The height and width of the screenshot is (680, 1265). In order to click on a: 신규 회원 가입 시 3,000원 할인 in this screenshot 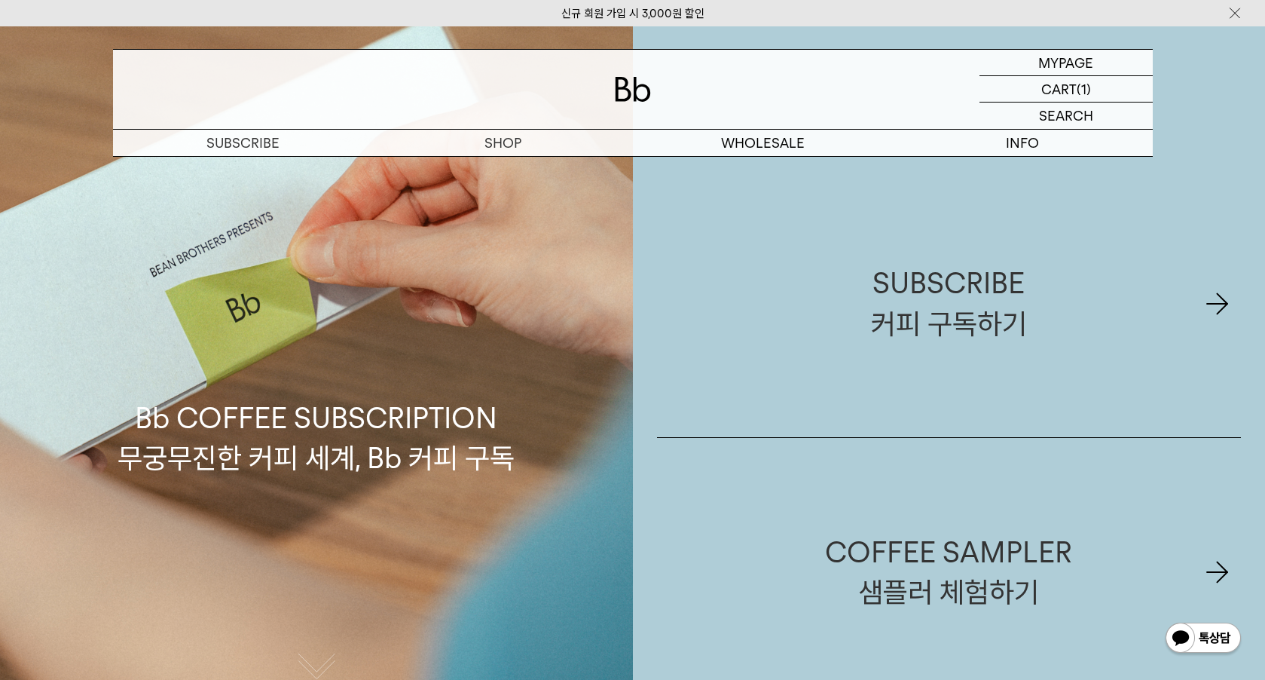, I will do `click(633, 14)`.